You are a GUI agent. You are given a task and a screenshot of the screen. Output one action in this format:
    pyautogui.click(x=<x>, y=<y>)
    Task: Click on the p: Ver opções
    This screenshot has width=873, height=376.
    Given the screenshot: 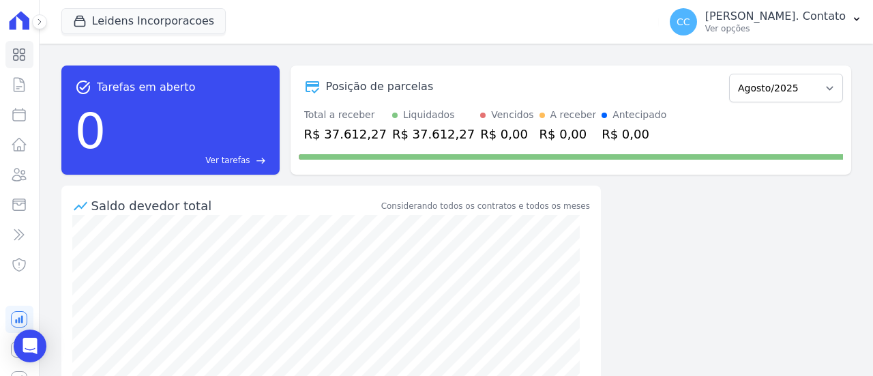 What is the action you would take?
    pyautogui.click(x=775, y=29)
    